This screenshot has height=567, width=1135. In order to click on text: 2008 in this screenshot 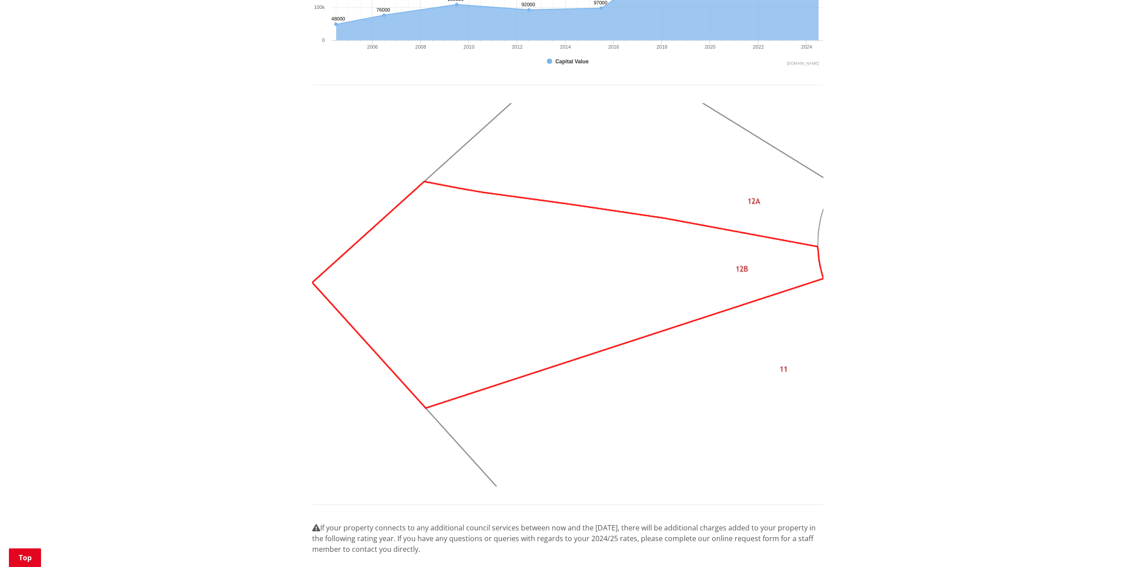, I will do `click(420, 47)`.